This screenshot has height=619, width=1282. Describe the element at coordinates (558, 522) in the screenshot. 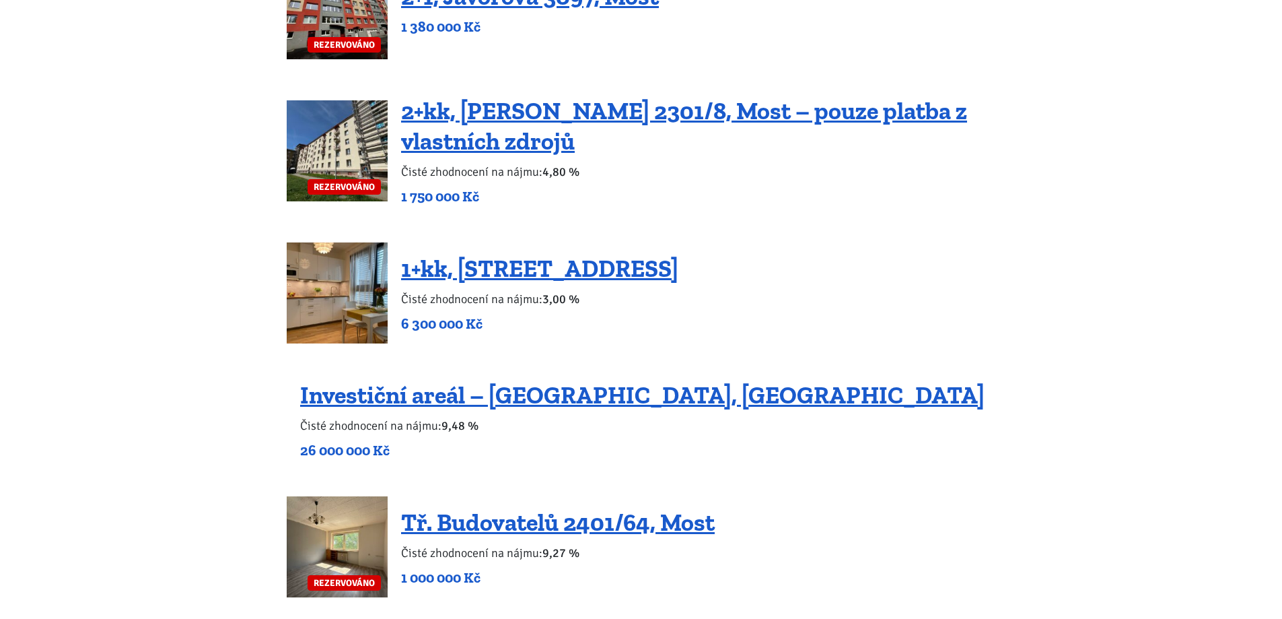

I see `a: Tř. Budovatelů 2401/64, Most` at that location.